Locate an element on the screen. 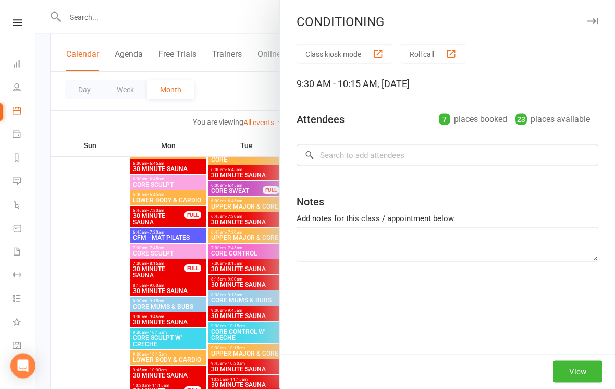  input: Search to add attendees is located at coordinates (447, 155).